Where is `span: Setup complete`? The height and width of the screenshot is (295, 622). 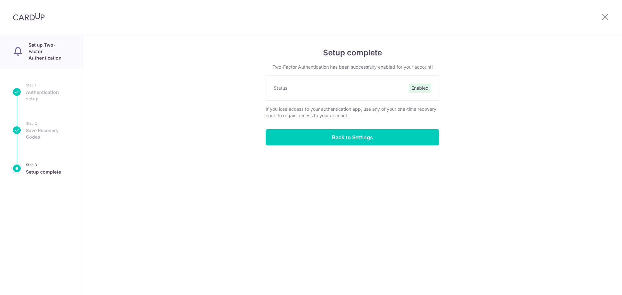
span: Setup complete is located at coordinates (43, 172).